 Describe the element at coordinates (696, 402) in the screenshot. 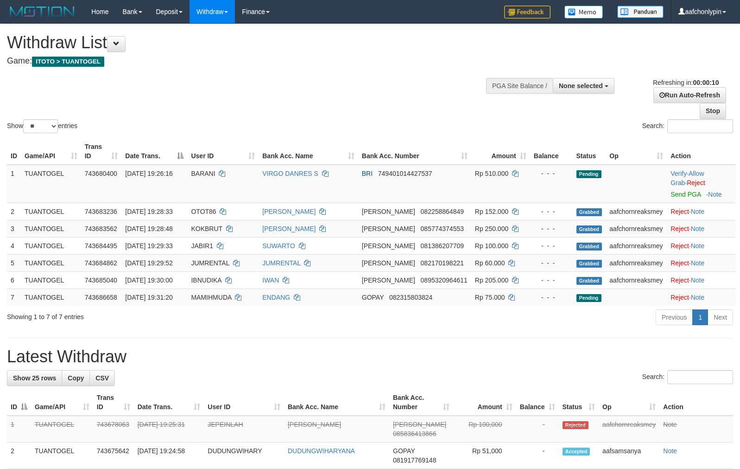

I see `th: Action` at that location.